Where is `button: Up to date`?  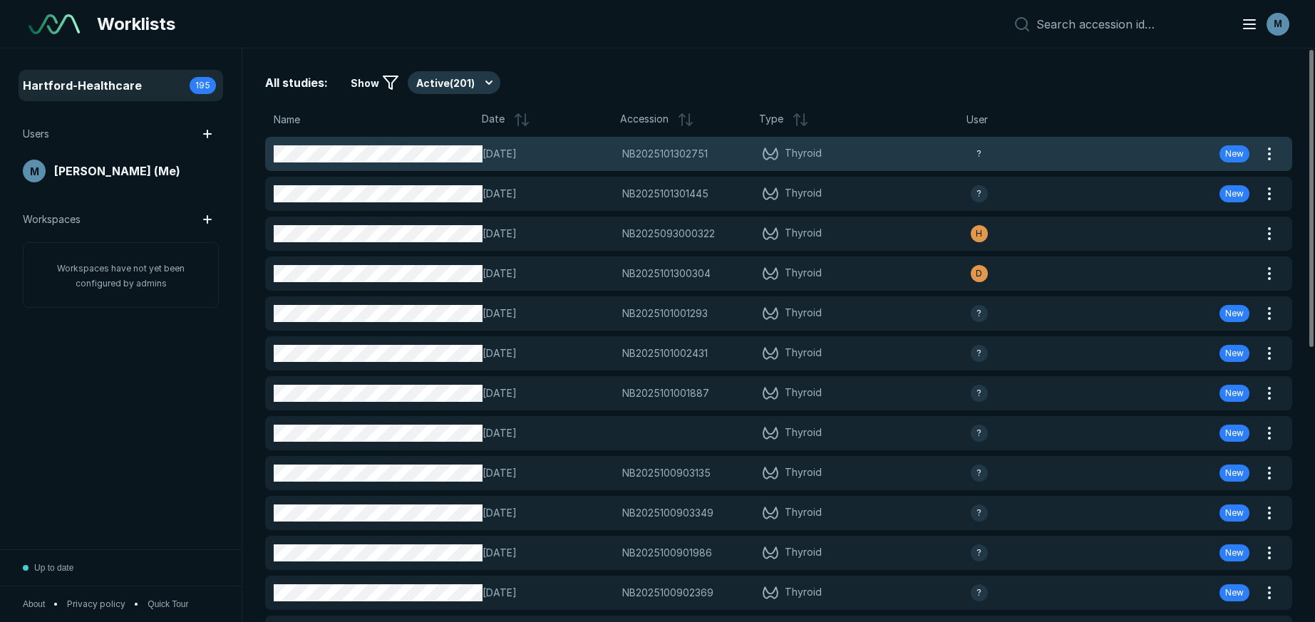
button: Up to date is located at coordinates (48, 568).